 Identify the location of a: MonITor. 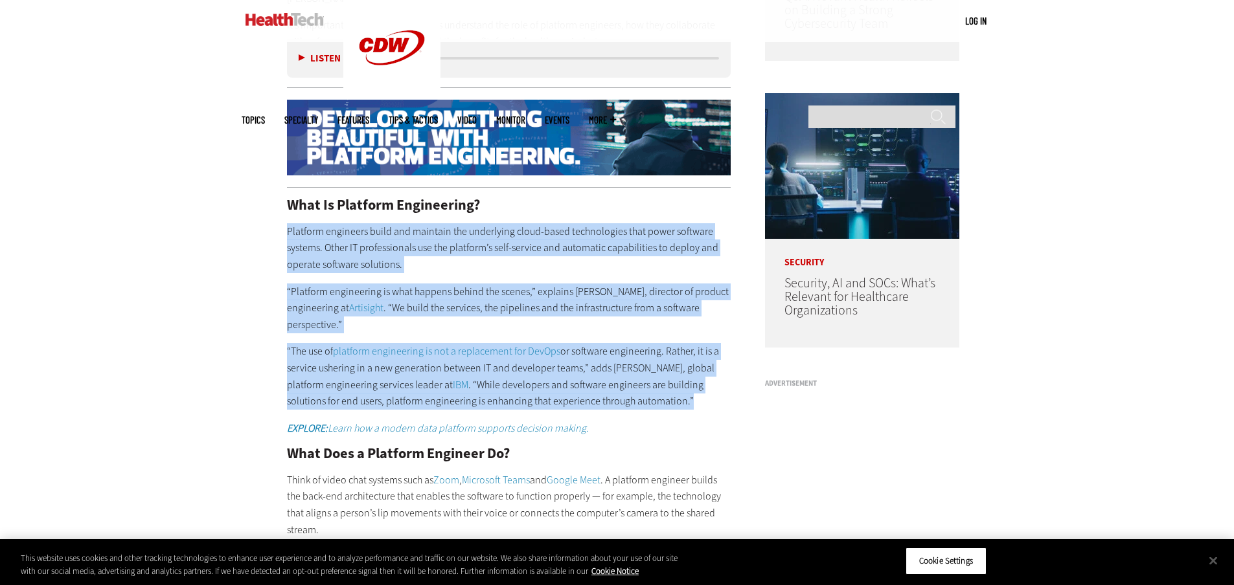
(510, 120).